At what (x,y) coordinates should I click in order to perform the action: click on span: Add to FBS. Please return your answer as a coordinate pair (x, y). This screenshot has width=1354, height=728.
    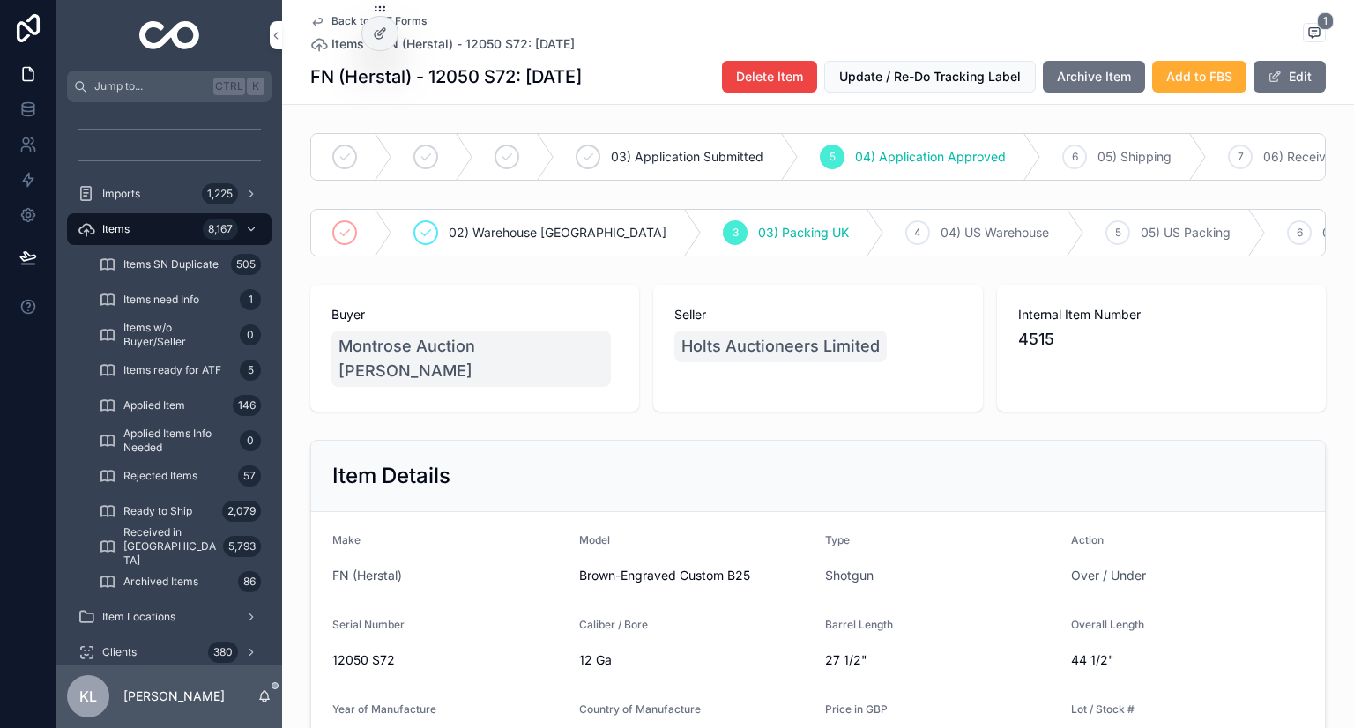
    Looking at the image, I should click on (1199, 77).